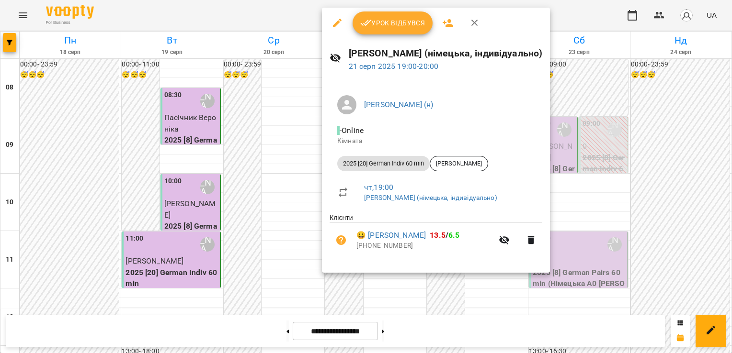  I want to click on button: Візит ще не сплачено. Додати оплату?, so click(341, 240).